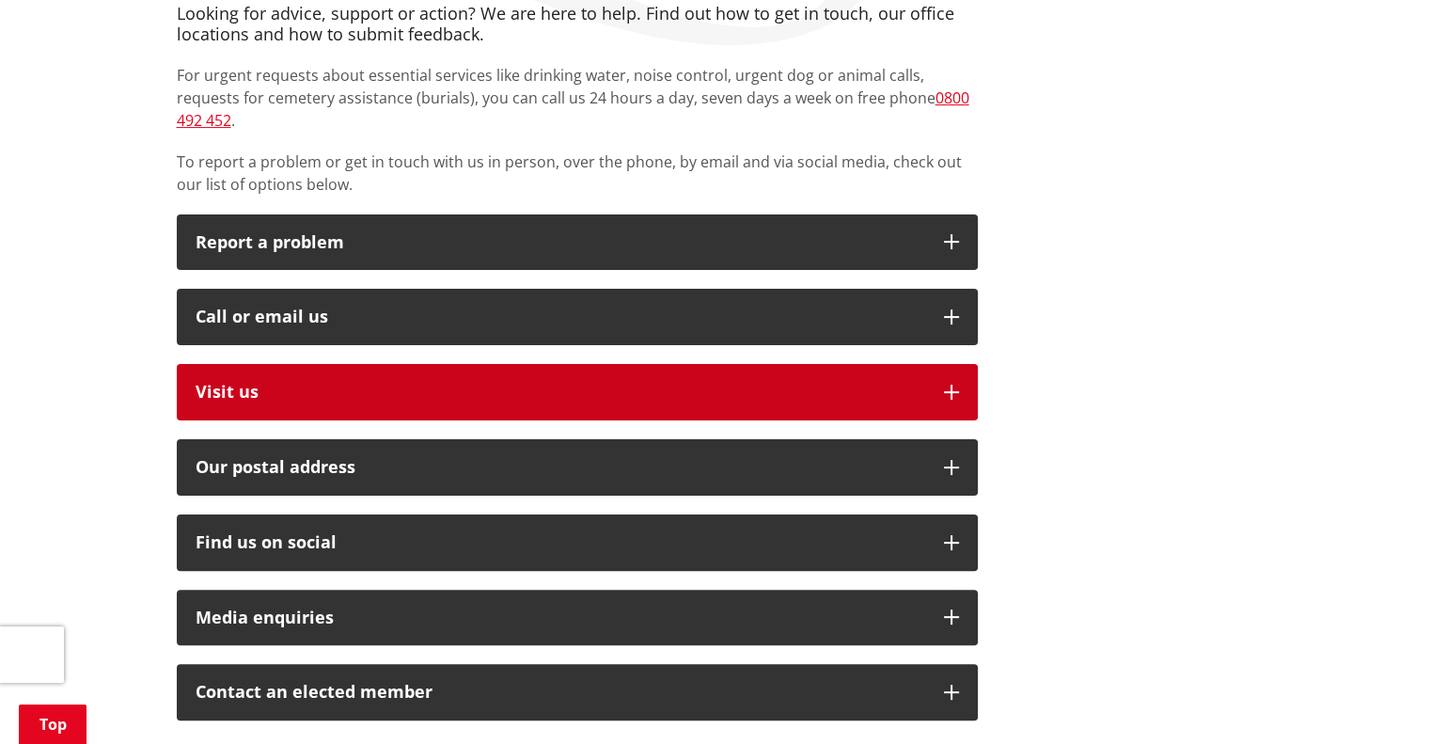  Describe the element at coordinates (577, 692) in the screenshot. I see `button: Contact an elected member` at that location.